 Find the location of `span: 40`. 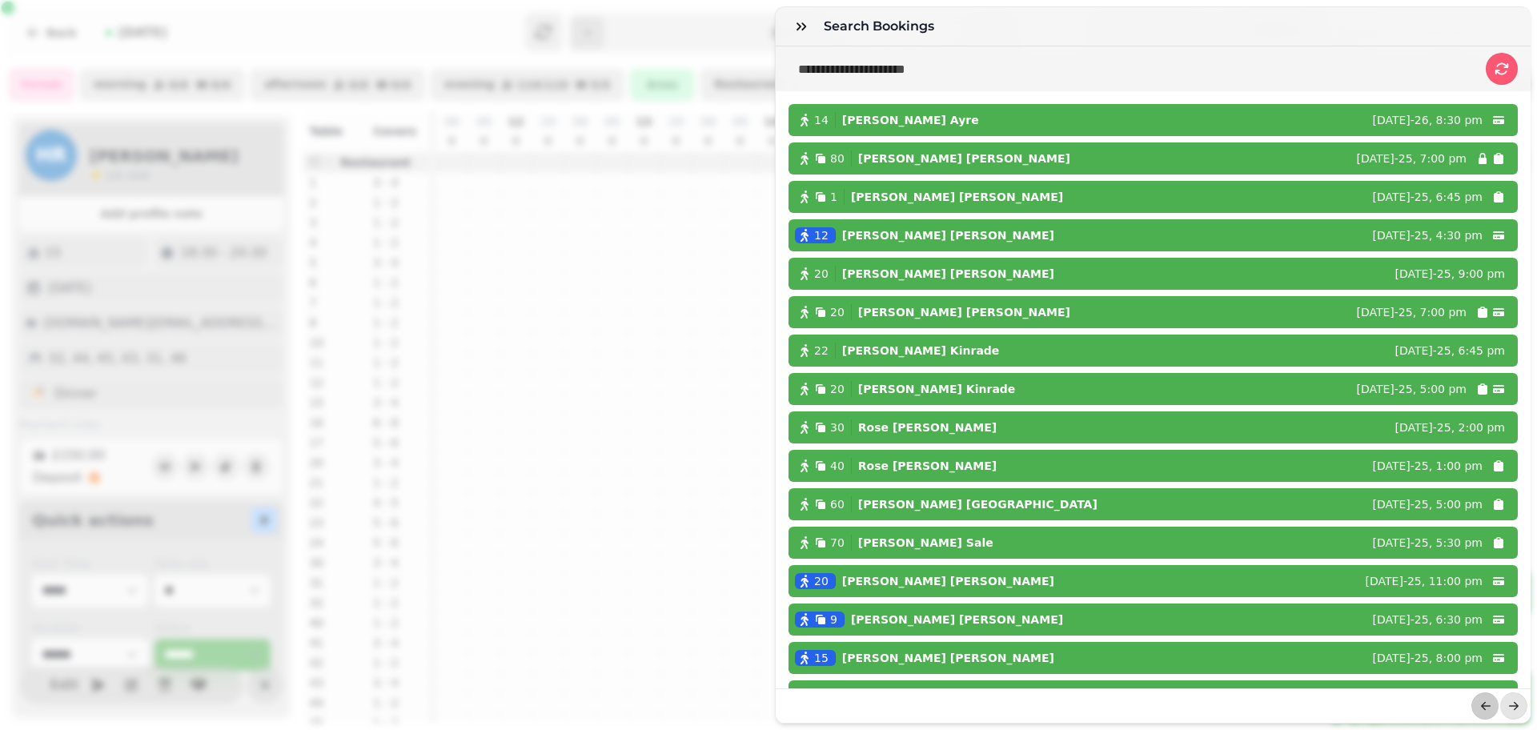

span: 40 is located at coordinates (837, 466).